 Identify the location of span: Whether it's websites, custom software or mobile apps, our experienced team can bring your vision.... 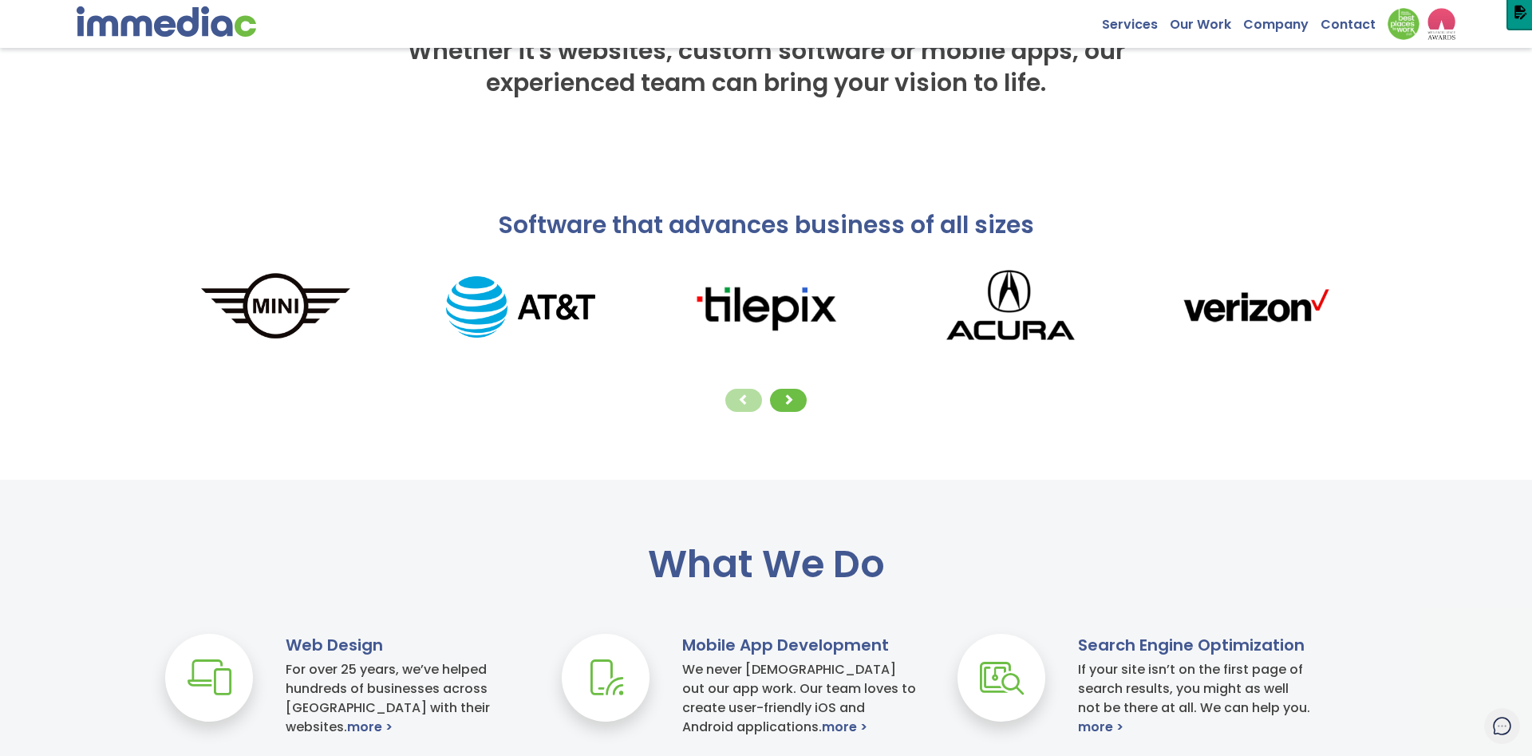
(766, 66).